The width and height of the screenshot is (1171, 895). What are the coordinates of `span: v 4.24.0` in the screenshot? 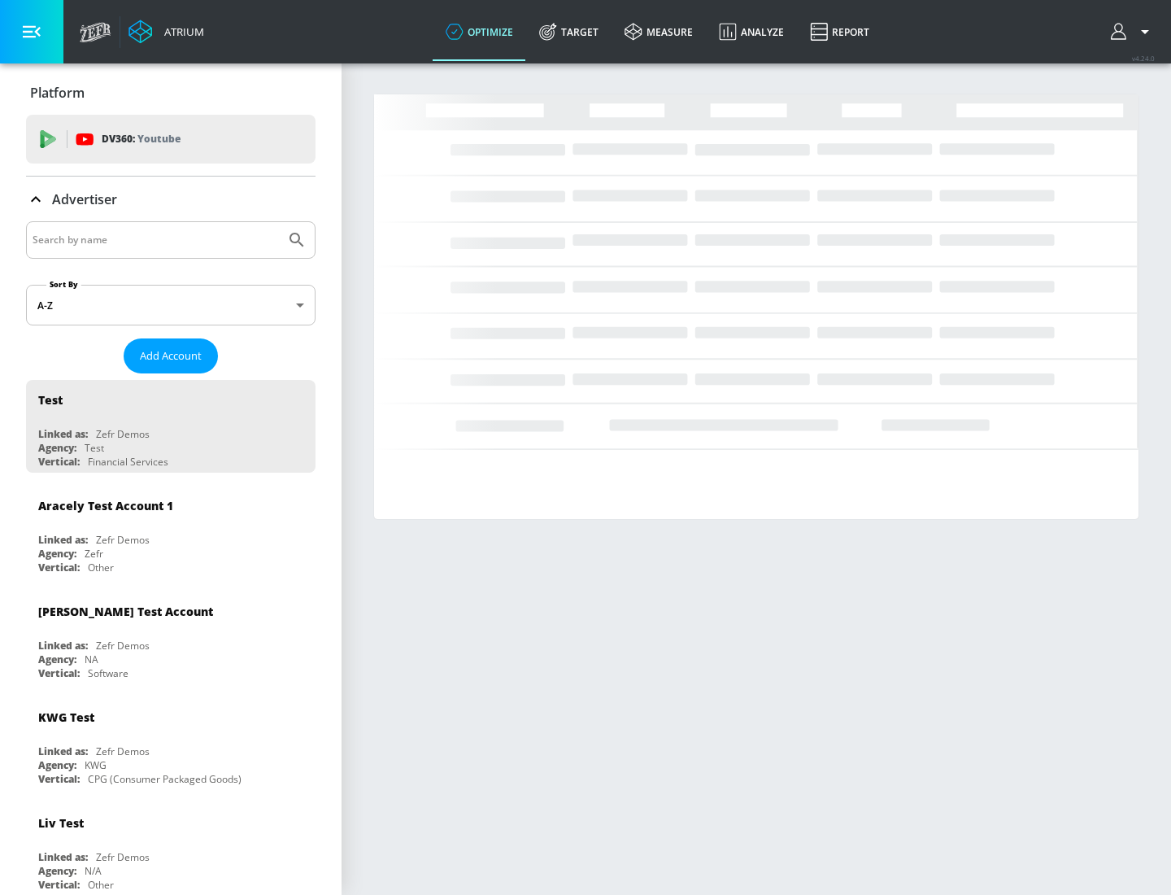 It's located at (1144, 58).